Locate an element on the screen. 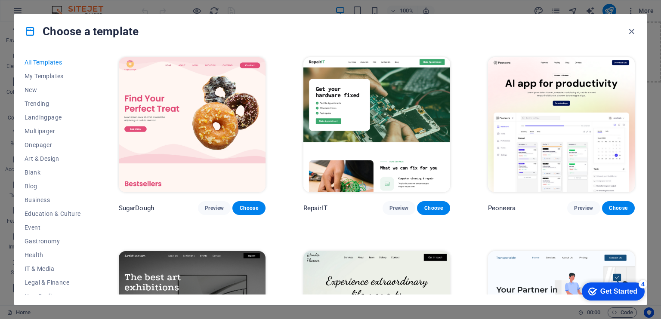 Image resolution: width=661 pixels, height=319 pixels. img: Peoneera is located at coordinates (561, 125).